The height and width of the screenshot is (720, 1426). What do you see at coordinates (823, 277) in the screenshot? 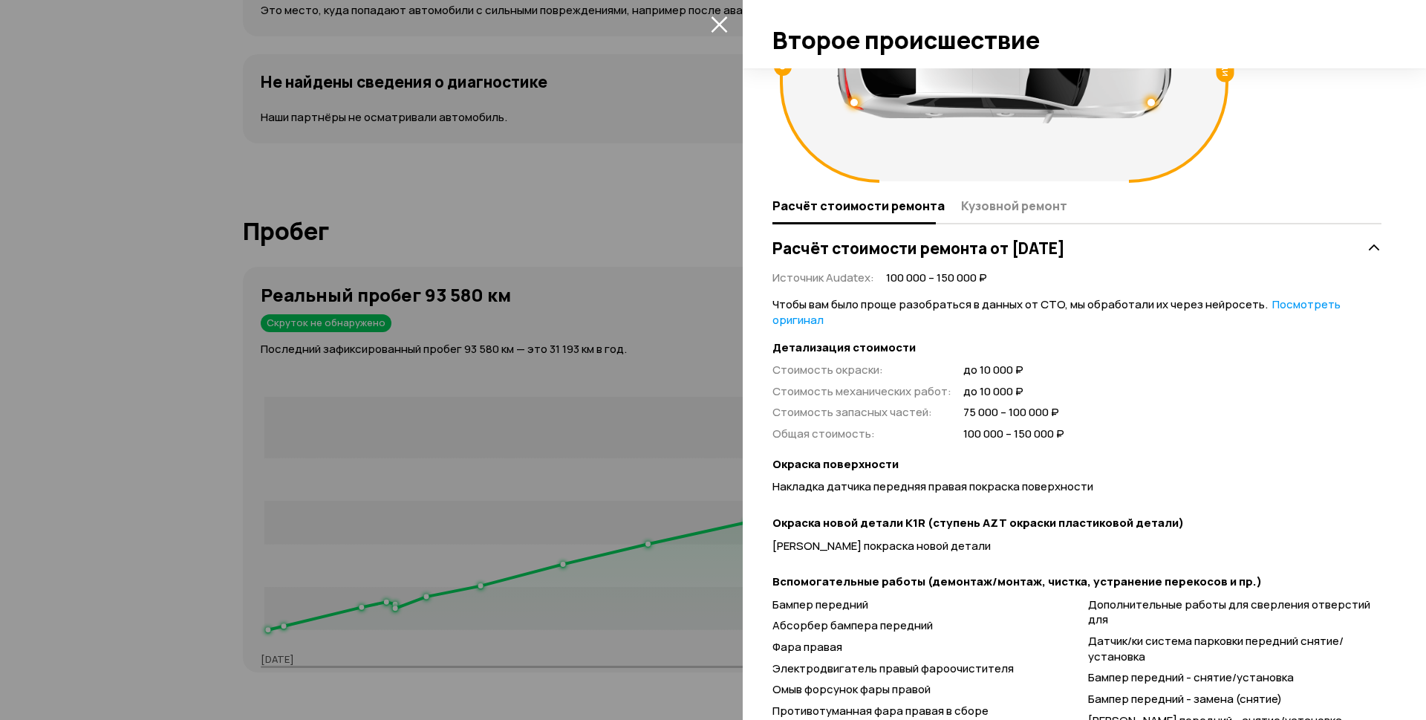
I see `span: Источник Audatex :` at bounding box center [823, 277].